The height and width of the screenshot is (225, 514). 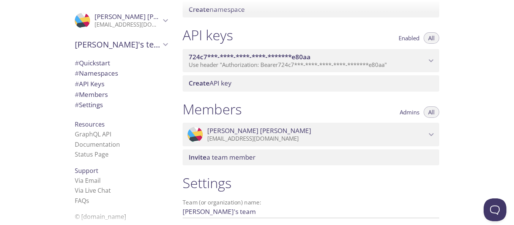 What do you see at coordinates (311, 183) in the screenshot?
I see `h1: Settings` at bounding box center [311, 183].